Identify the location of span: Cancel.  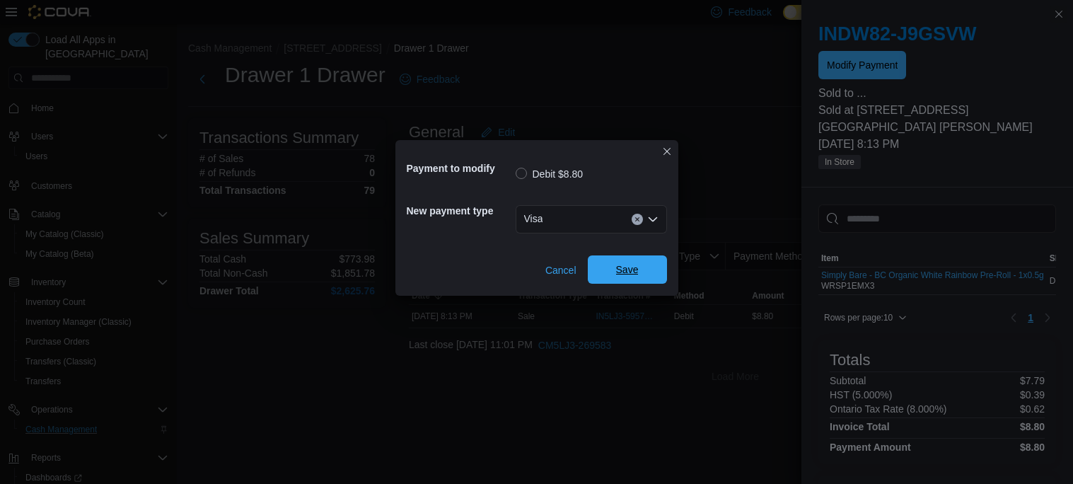
(561, 270).